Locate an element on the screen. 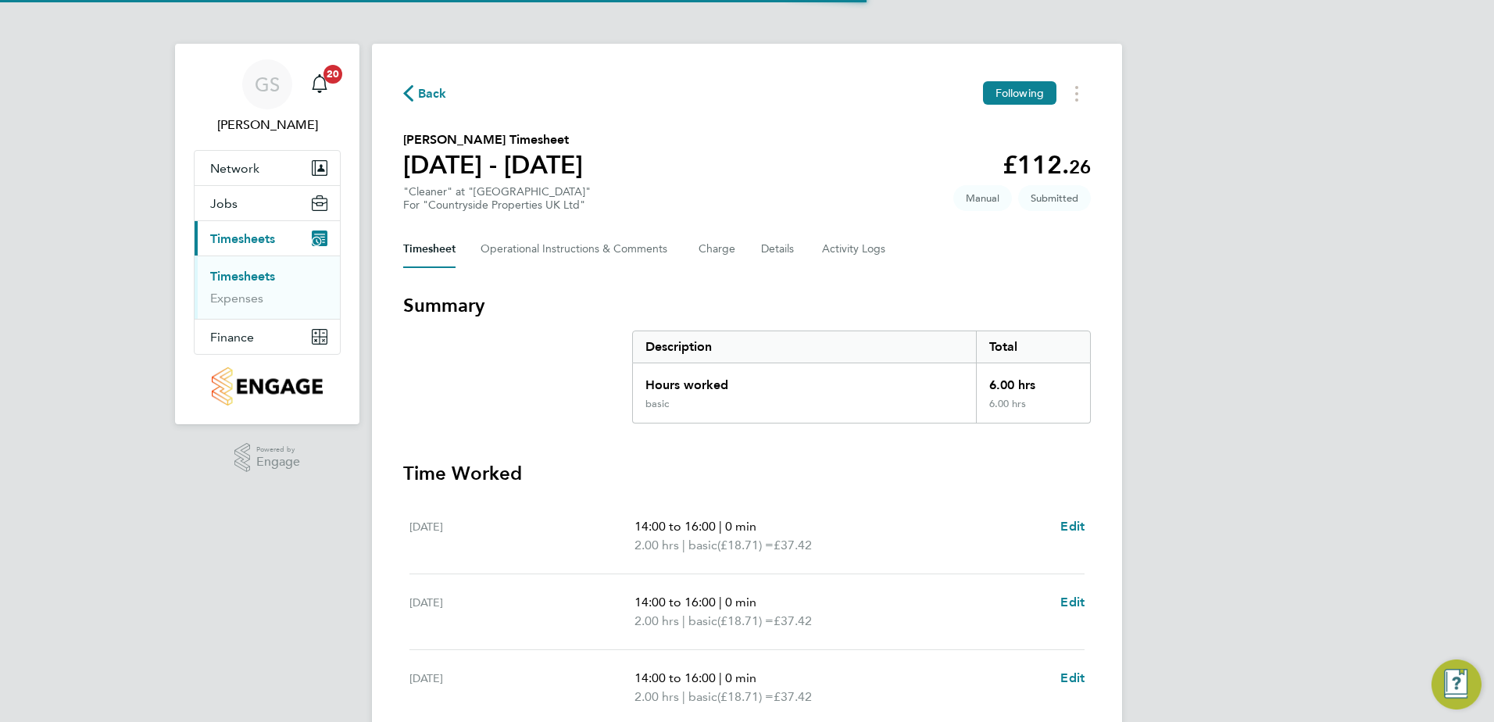  span: Finance is located at coordinates (232, 337).